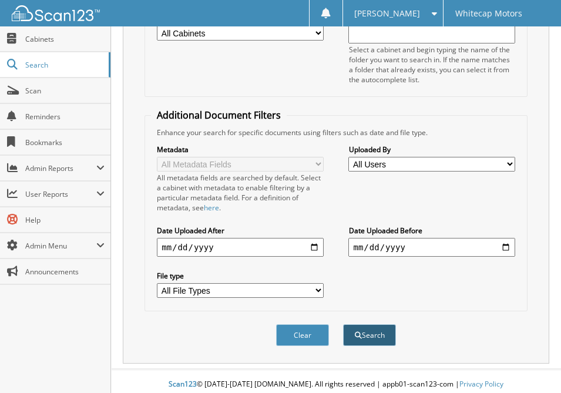 This screenshot has width=561, height=393. I want to click on div: Enhance your search for specific documents using filters such as date and file type., so click(335, 132).